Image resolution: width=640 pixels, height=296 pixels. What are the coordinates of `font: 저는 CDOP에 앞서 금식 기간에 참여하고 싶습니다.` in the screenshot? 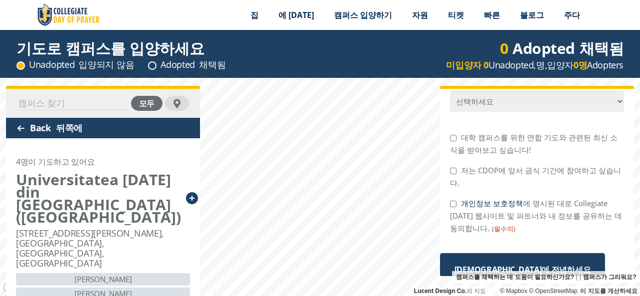 It's located at (535, 176).